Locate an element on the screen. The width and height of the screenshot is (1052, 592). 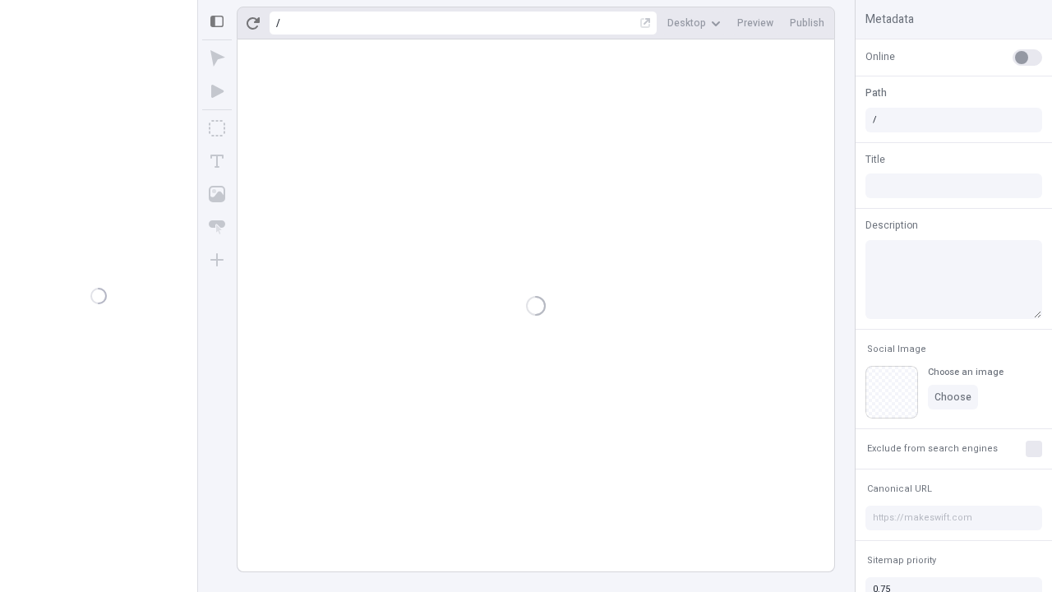
span: Canonical URL is located at coordinates (899, 488).